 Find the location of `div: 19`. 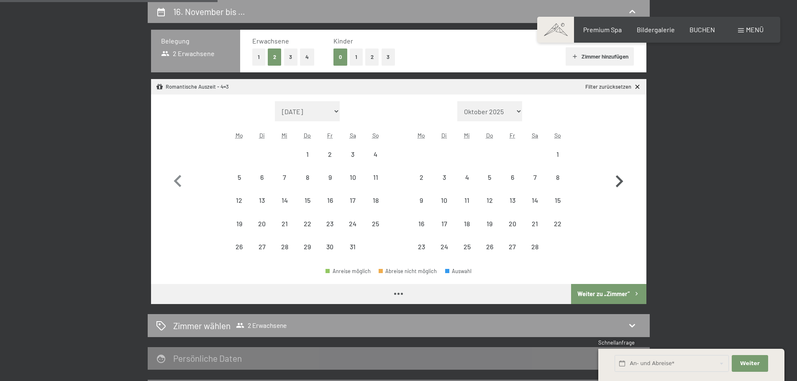

div: 19 is located at coordinates (489, 231).